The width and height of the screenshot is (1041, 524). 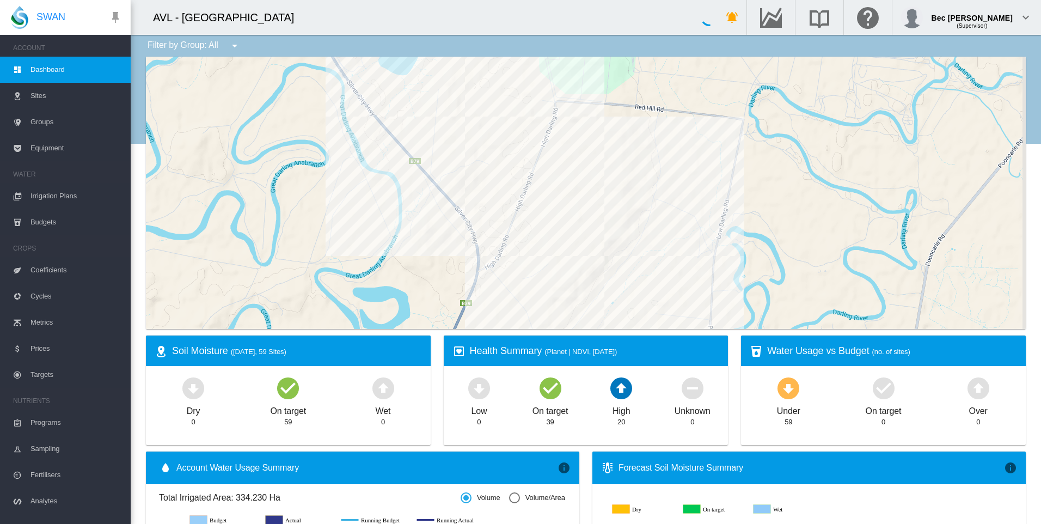 I want to click on span: Account Water Usage Summary, so click(x=367, y=468).